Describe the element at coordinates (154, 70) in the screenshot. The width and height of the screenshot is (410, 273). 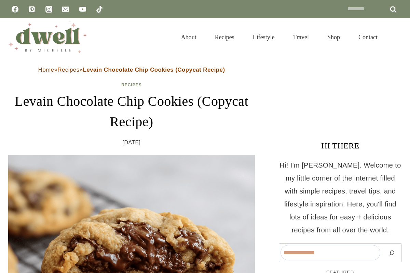
I see `strong: Levain Chocolate Chip Cookies (Copycat Recipe)` at that location.